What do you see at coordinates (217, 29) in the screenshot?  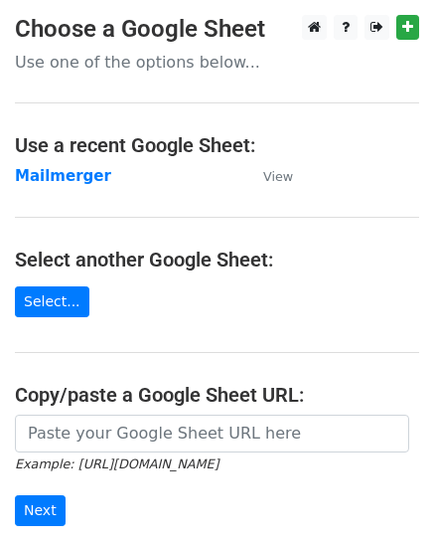 I see `h3: Choose a Google Sheet` at bounding box center [217, 29].